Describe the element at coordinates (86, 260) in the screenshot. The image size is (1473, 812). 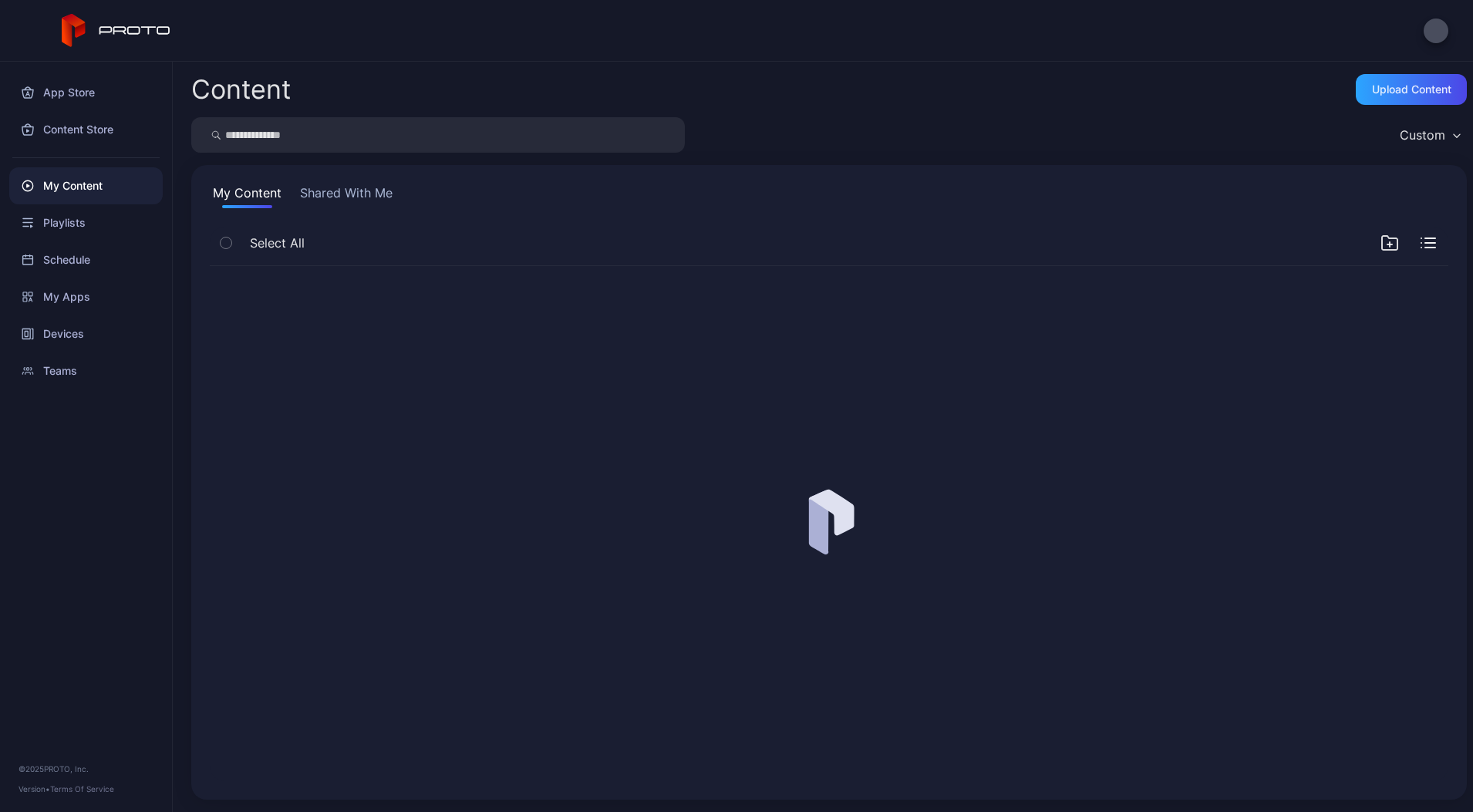
I see `div: Schedule` at that location.